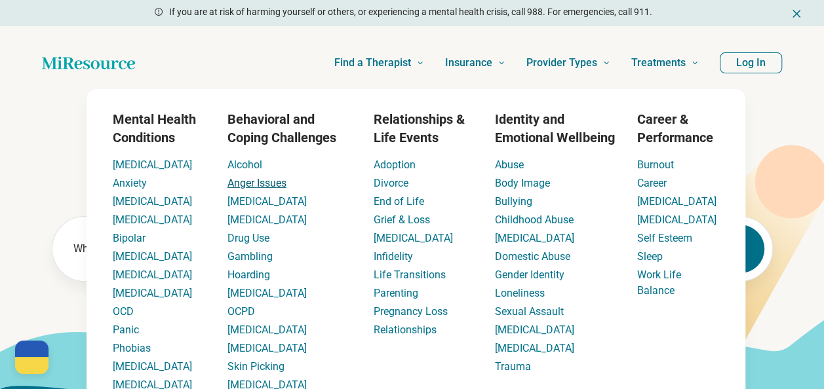  What do you see at coordinates (393, 256) in the screenshot?
I see `a: Infidelity` at bounding box center [393, 256].